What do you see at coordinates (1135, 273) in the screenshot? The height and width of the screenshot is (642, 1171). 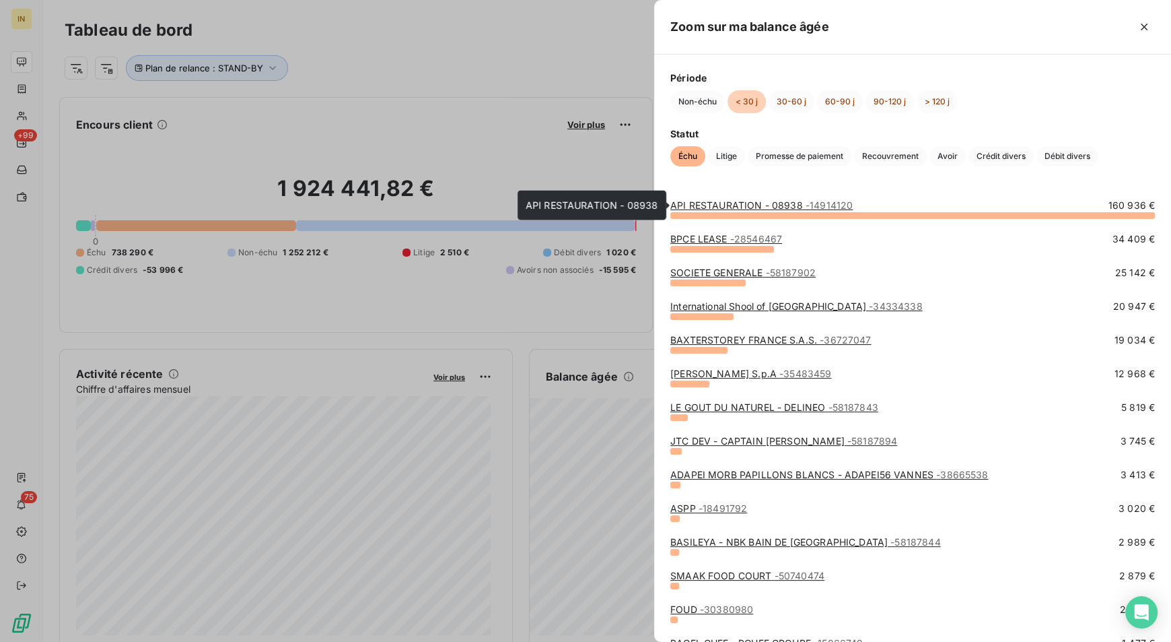 I see `span: 25 142 €` at bounding box center [1135, 273].